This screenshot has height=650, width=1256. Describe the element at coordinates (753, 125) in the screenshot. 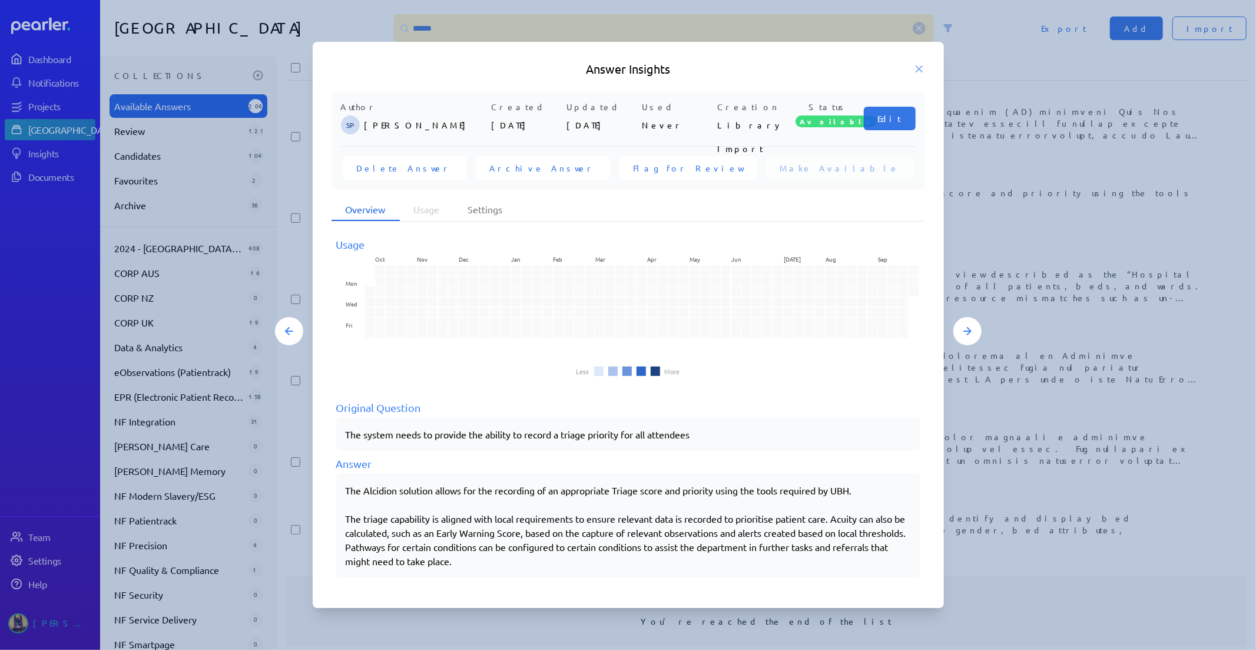

I see `p: Library Import` at that location.